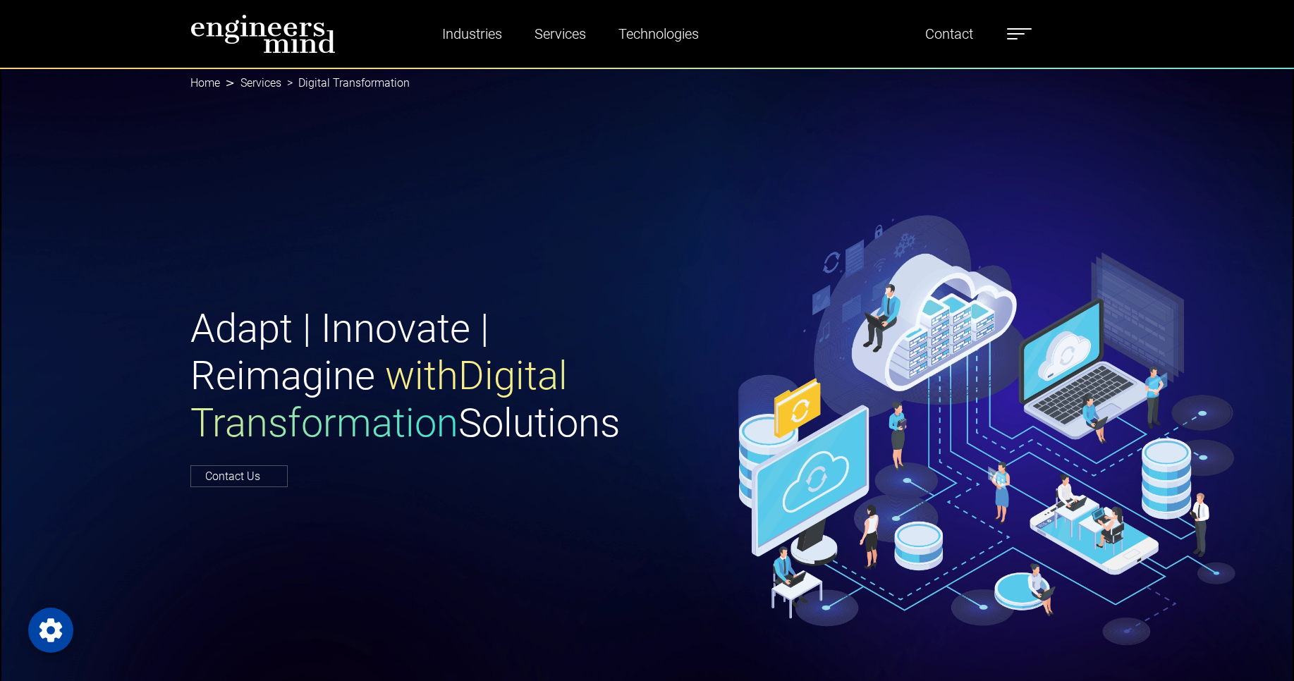 Image resolution: width=1294 pixels, height=681 pixels. Describe the element at coordinates (379, 399) in the screenshot. I see `span: with Digital Transformation` at that location.